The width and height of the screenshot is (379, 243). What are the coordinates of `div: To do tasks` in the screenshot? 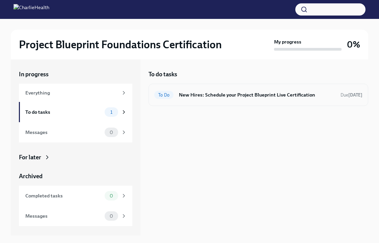 It's located at (64, 112).